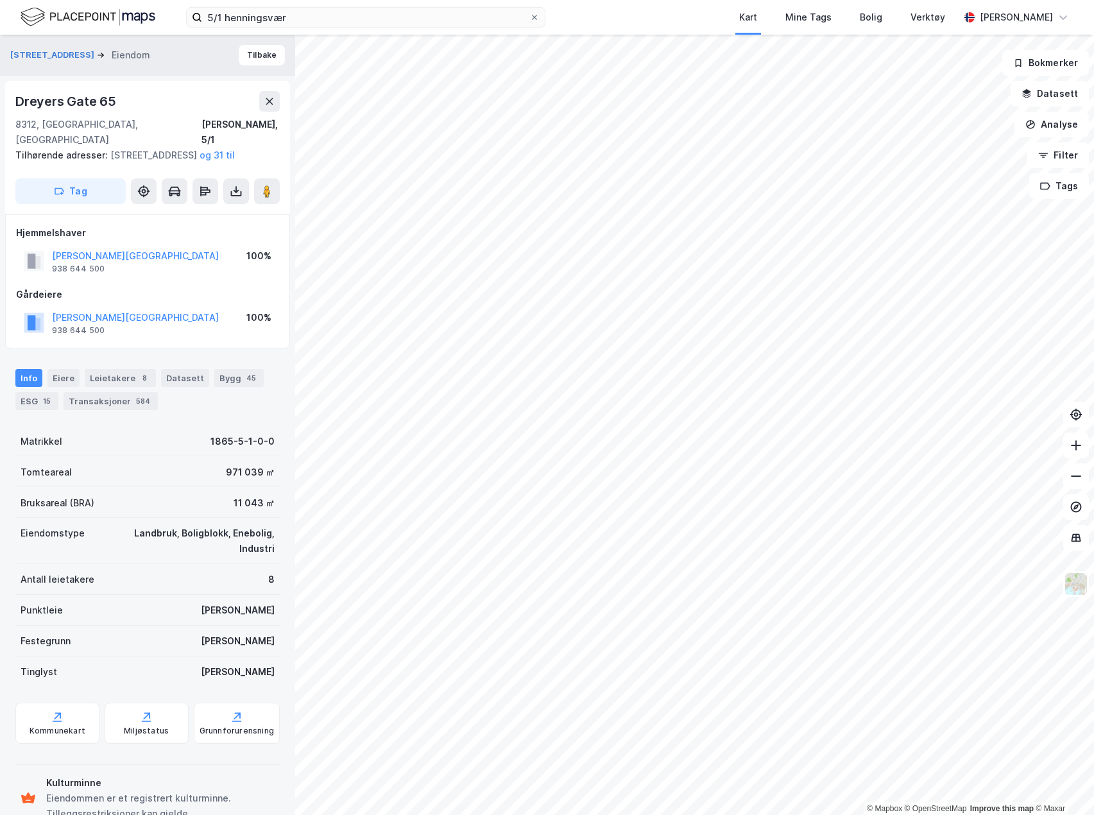 Image resolution: width=1094 pixels, height=815 pixels. Describe the element at coordinates (239, 378) in the screenshot. I see `div: Bygg` at that location.